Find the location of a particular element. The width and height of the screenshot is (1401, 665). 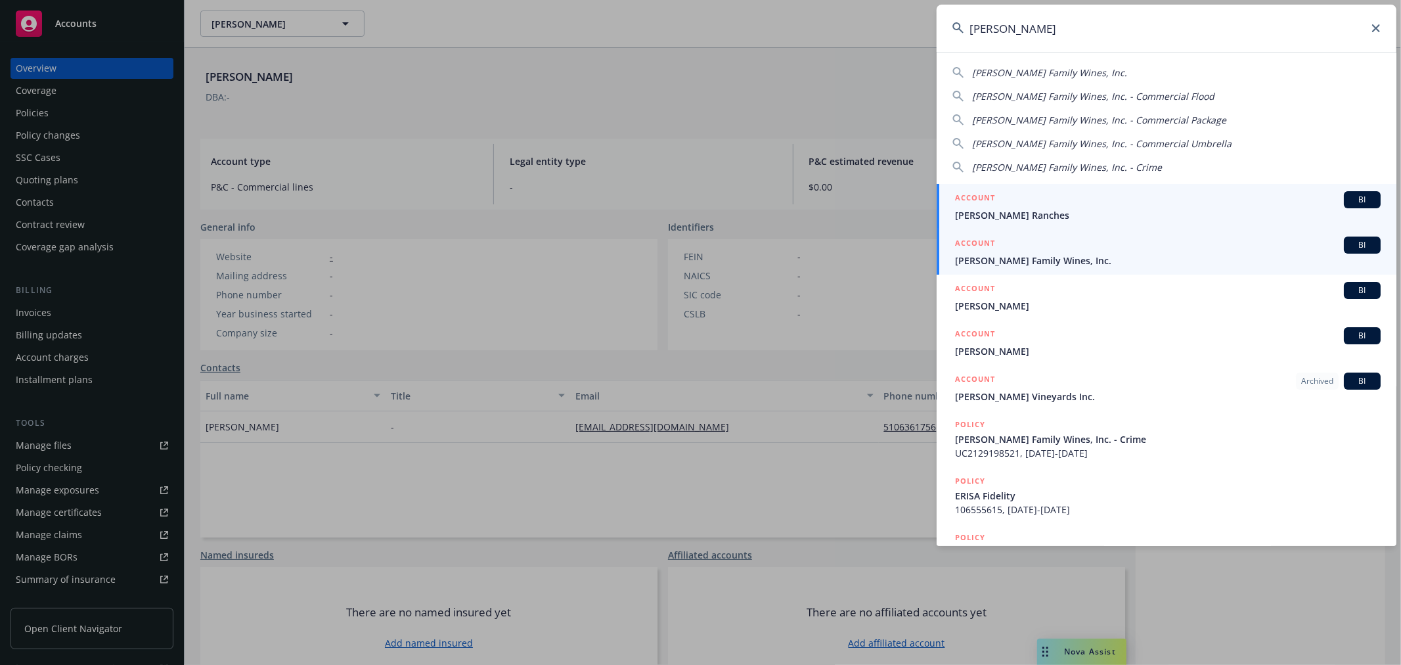

span: Archived is located at coordinates (1317, 381).